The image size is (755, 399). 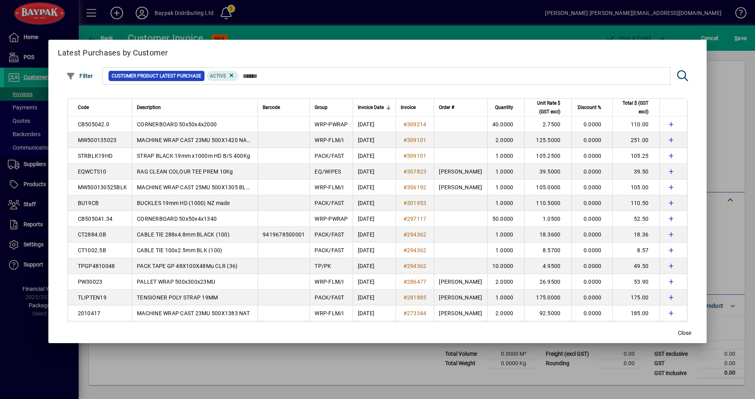 I want to click on span: EQ/WIPES, so click(x=327, y=171).